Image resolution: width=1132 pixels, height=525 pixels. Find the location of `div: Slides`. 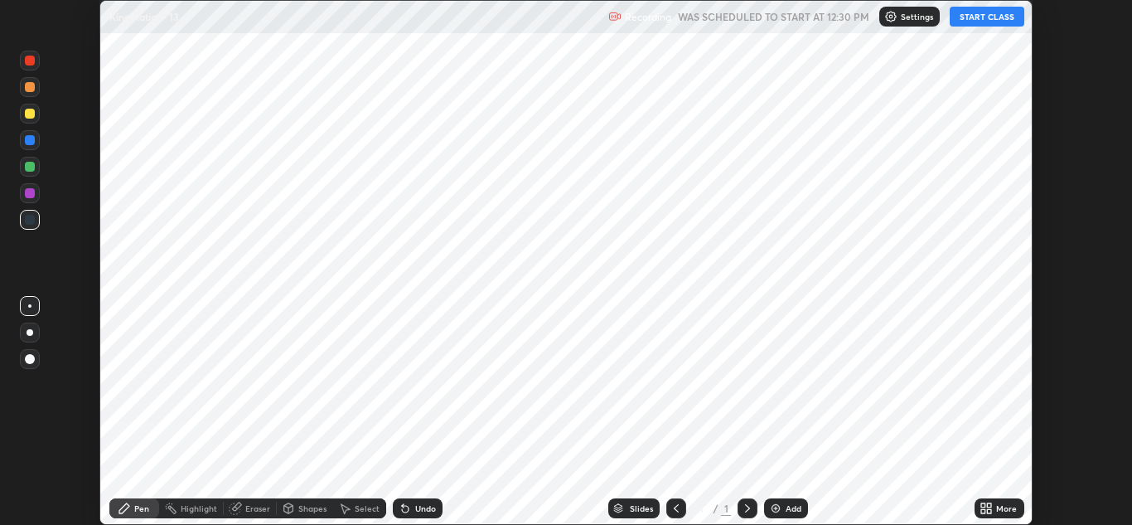

div: Slides is located at coordinates (641, 508).